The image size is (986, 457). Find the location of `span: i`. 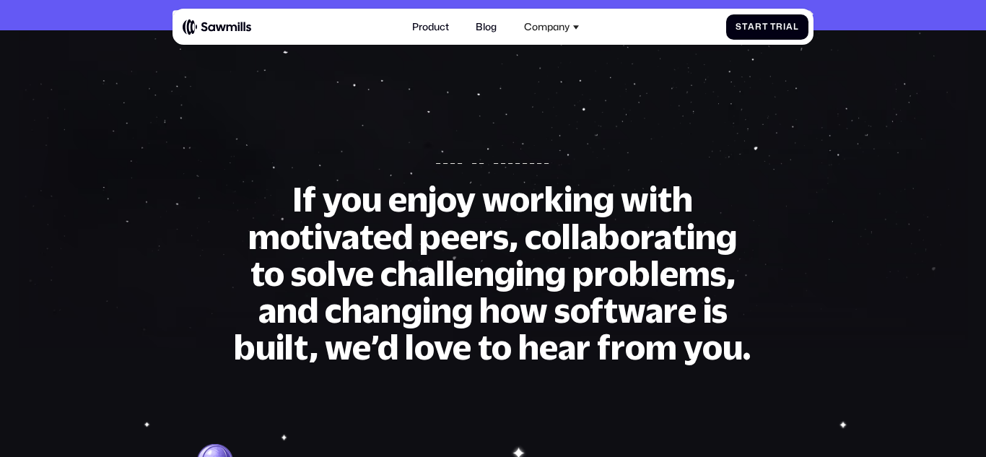

span: i is located at coordinates (784, 27).